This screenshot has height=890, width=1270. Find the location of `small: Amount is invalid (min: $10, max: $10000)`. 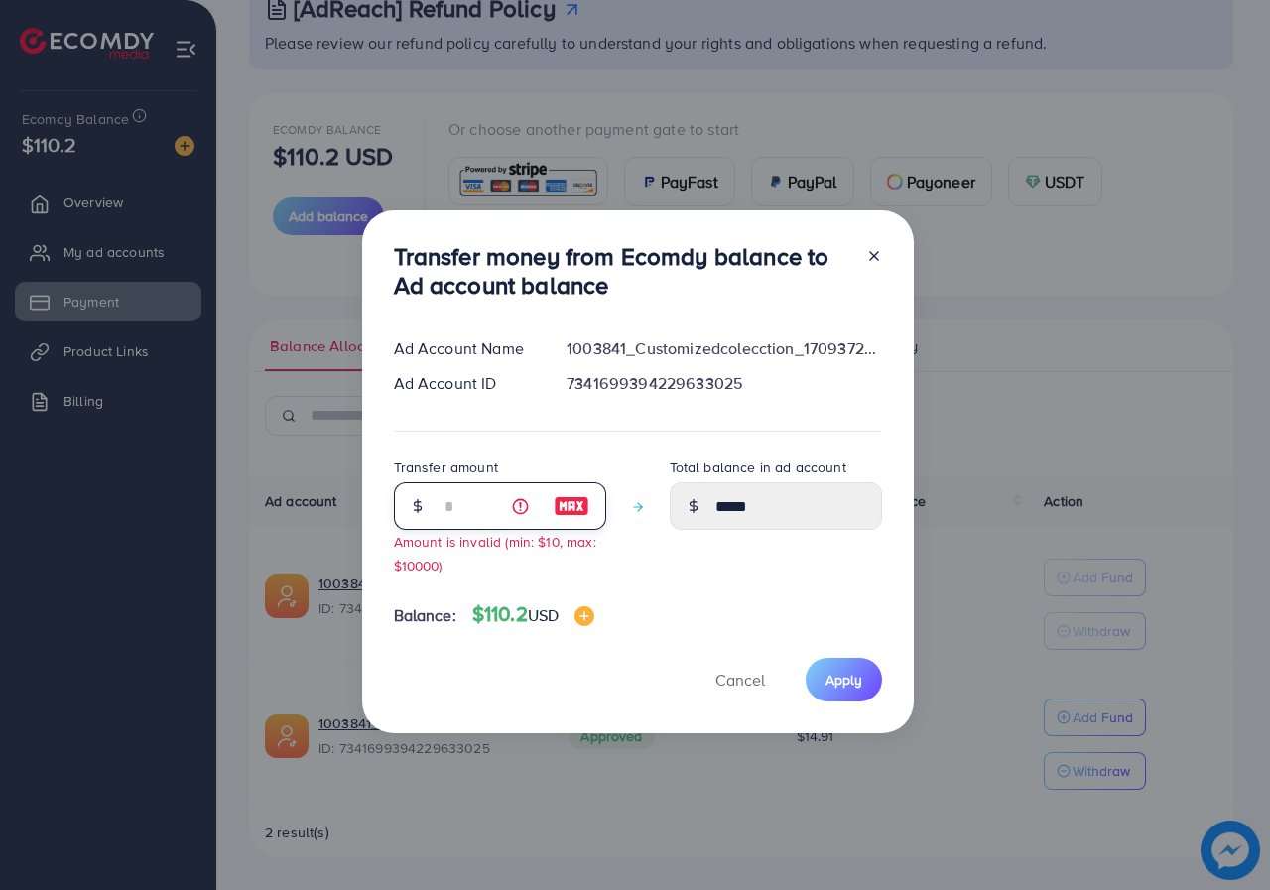

small: Amount is invalid (min: $10, max: $10000) is located at coordinates (495, 553).